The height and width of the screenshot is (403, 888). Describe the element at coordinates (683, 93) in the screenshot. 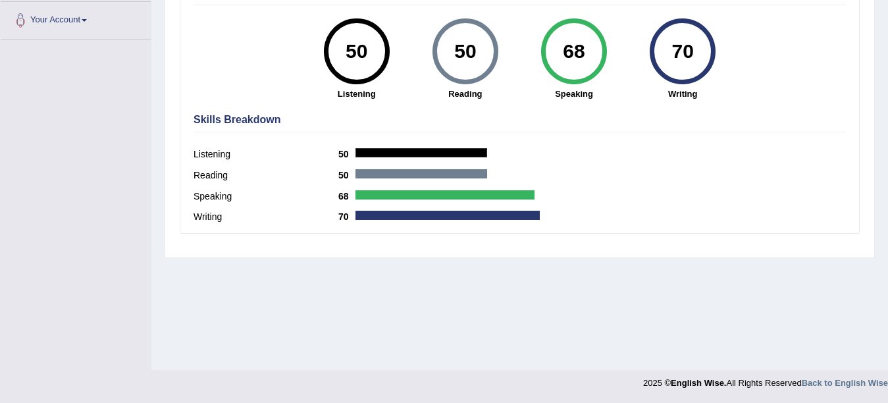

I see `strong: Writing` at that location.